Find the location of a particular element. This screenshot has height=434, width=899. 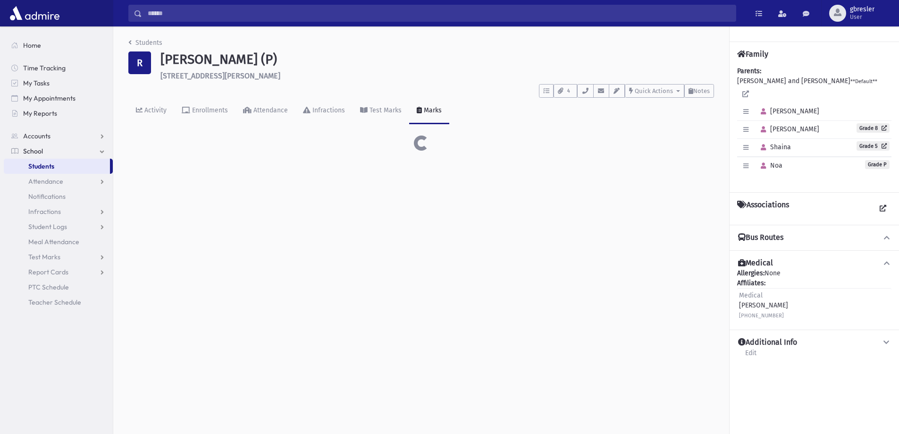

div: Attendance is located at coordinates (269, 110).